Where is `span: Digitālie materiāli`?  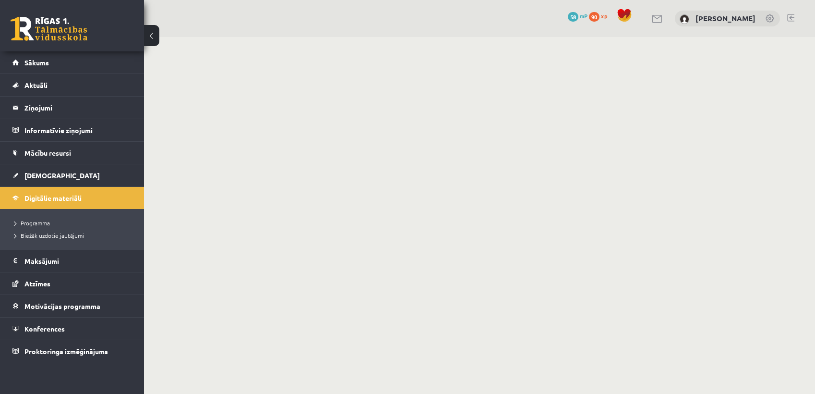
span: Digitālie materiāli is located at coordinates (53, 198).